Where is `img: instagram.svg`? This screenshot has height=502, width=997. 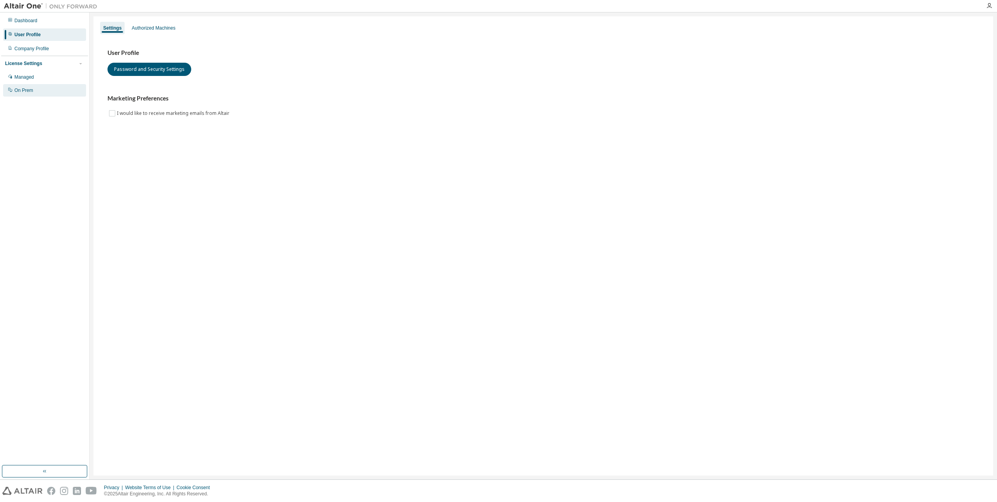 img: instagram.svg is located at coordinates (64, 491).